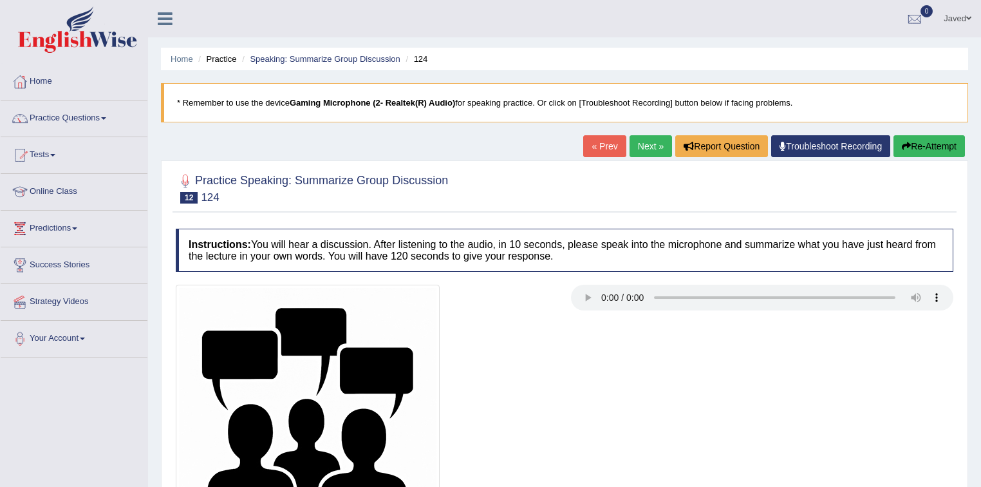 The image size is (981, 487). I want to click on li: Practice, so click(216, 59).